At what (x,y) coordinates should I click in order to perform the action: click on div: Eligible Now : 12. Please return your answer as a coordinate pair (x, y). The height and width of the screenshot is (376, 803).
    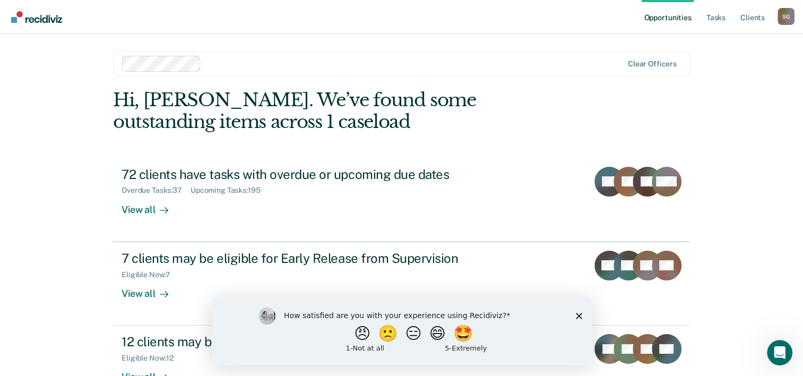
    Looking at the image, I should click on (152, 358).